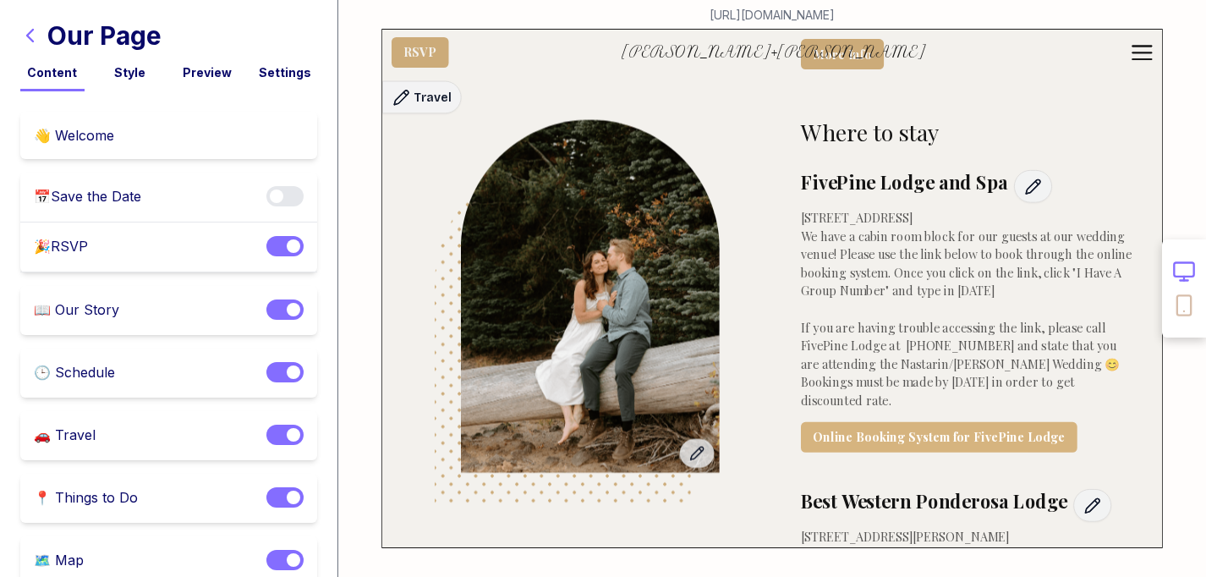 This screenshot has width=1206, height=577. I want to click on a: RSVP, so click(419, 52).